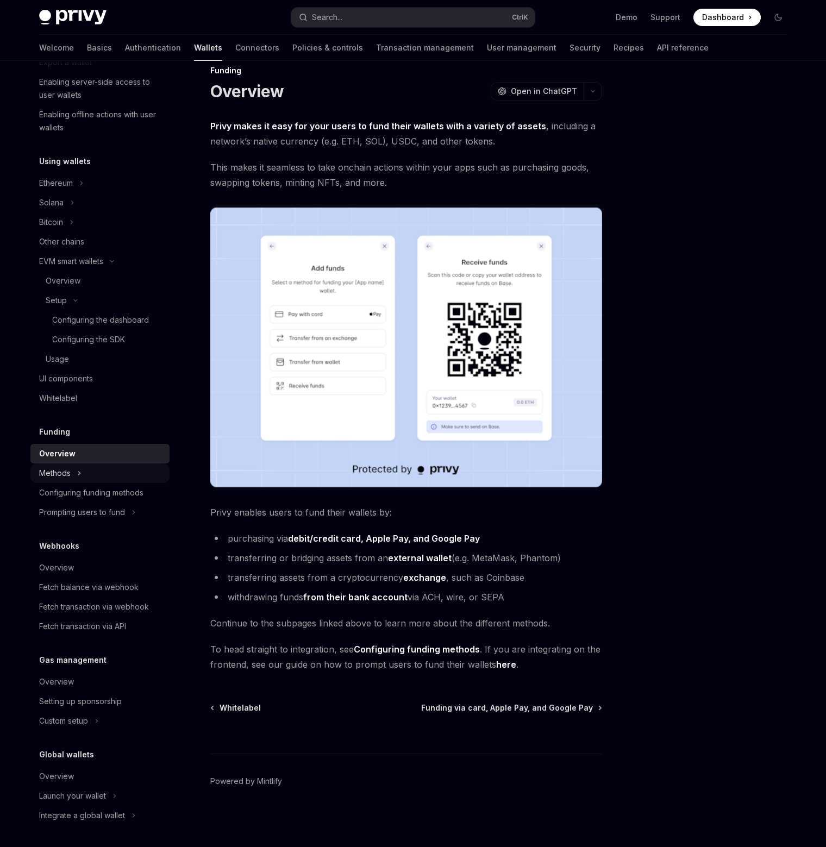 This screenshot has width=826, height=847. I want to click on strong: Privy makes it easy for your users to fund their wallets with a variety of assets, so click(378, 126).